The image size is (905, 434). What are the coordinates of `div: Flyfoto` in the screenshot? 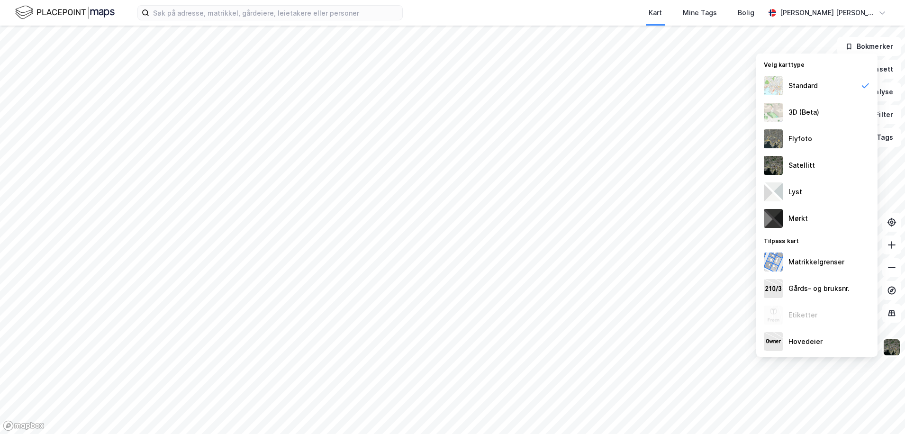 It's located at (801, 139).